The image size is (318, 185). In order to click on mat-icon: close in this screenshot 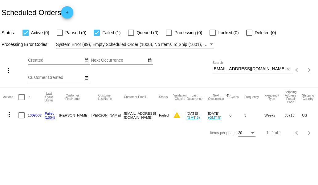, I will do `click(288, 69)`.